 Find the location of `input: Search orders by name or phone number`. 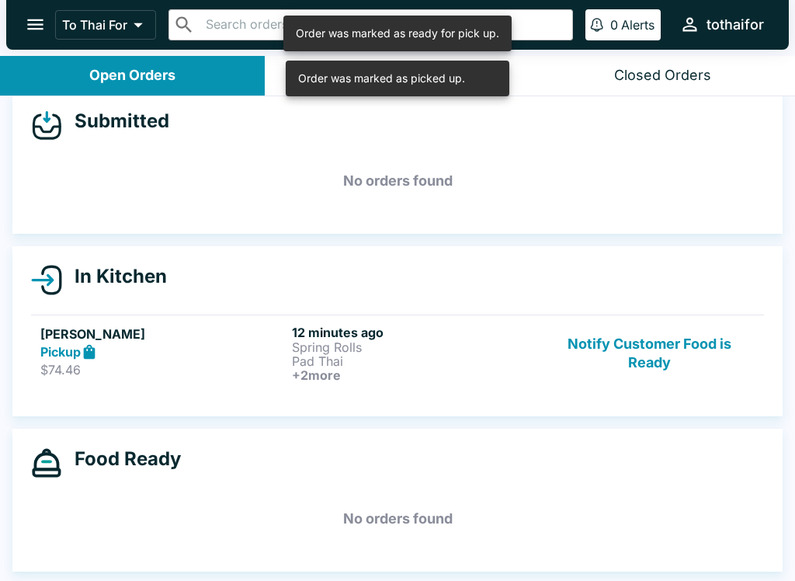

input: Search orders by name or phone number is located at coordinates (384, 25).